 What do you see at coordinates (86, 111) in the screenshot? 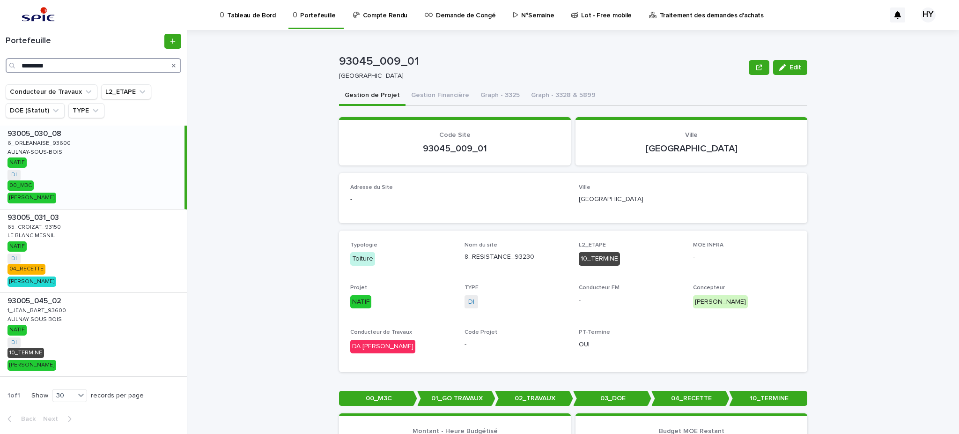
I see `button: TYPE` at bounding box center [86, 111].